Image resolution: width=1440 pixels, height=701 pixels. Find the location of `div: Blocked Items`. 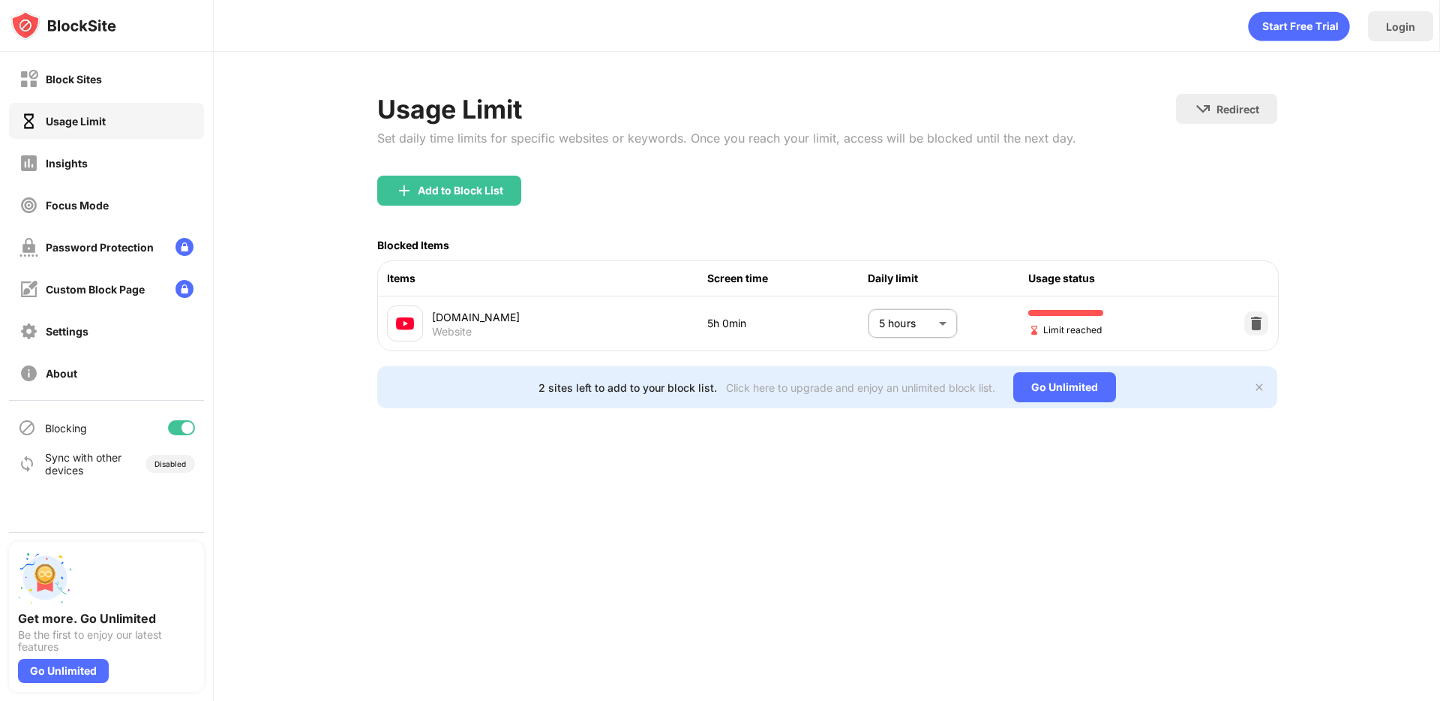

div: Blocked Items is located at coordinates (413, 245).